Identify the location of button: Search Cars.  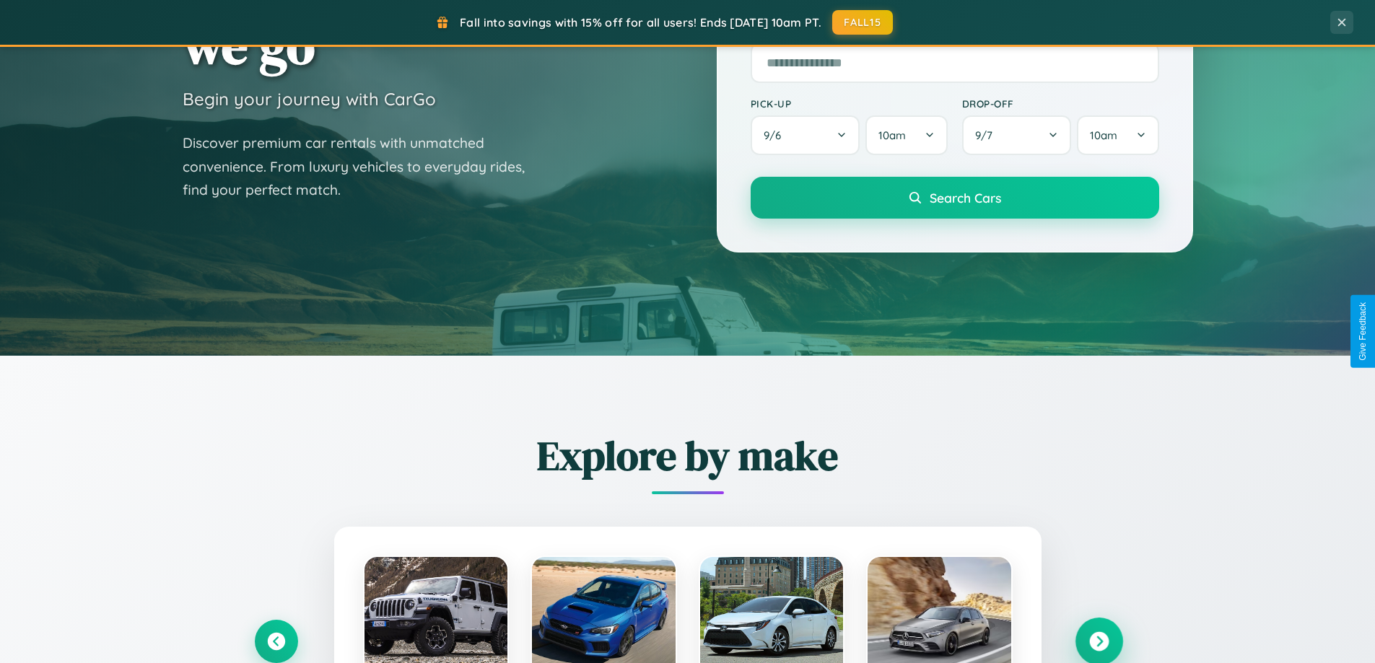
(955, 198).